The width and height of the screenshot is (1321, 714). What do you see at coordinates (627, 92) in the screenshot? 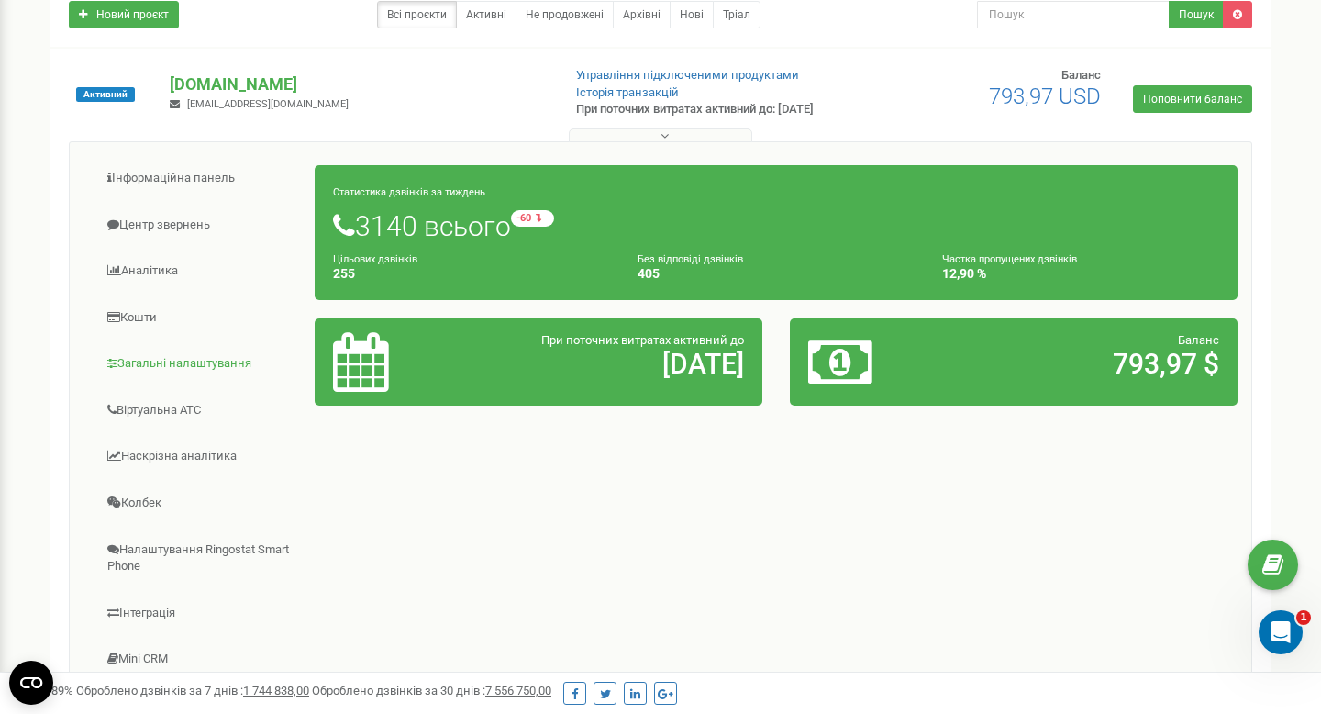
I see `a: Історія транзакцій` at bounding box center [627, 92].